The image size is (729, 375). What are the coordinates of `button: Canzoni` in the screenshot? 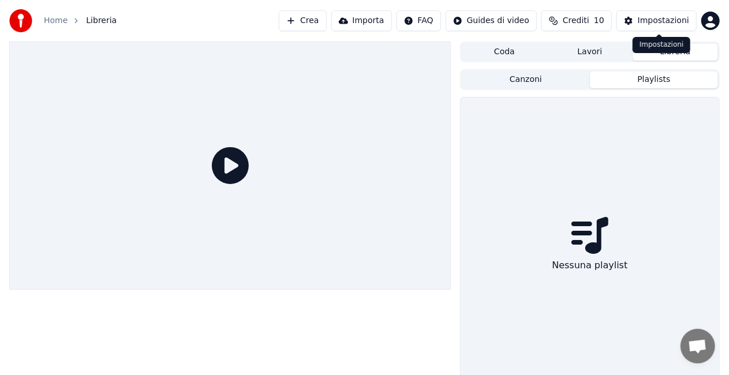 It's located at (526, 80).